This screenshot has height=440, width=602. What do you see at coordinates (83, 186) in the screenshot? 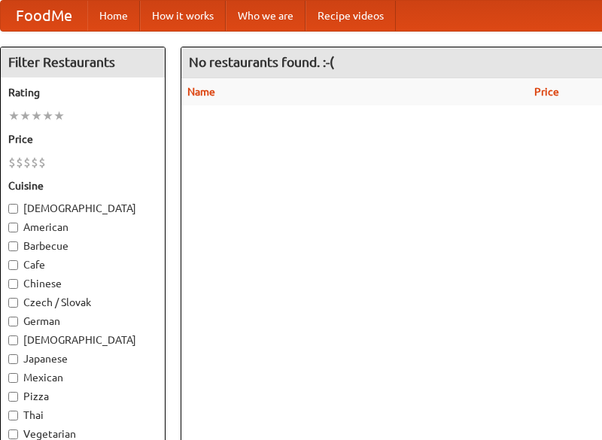
I see `h5: Cuisine` at bounding box center [83, 186].